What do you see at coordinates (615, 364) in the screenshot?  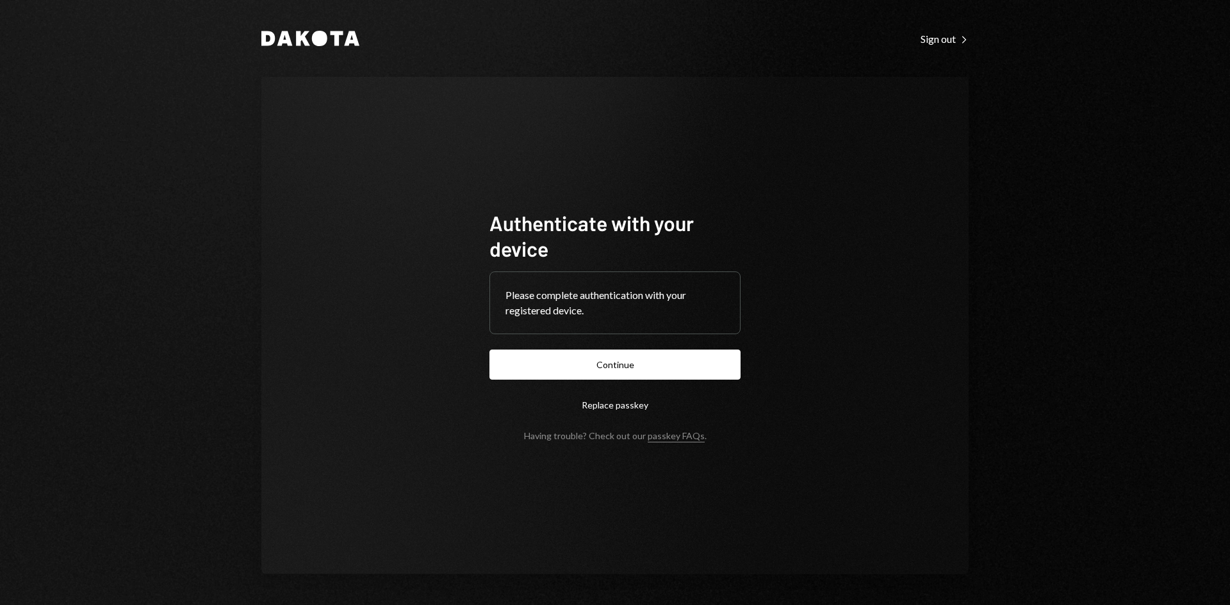 I see `button: Continue` at bounding box center [615, 364].